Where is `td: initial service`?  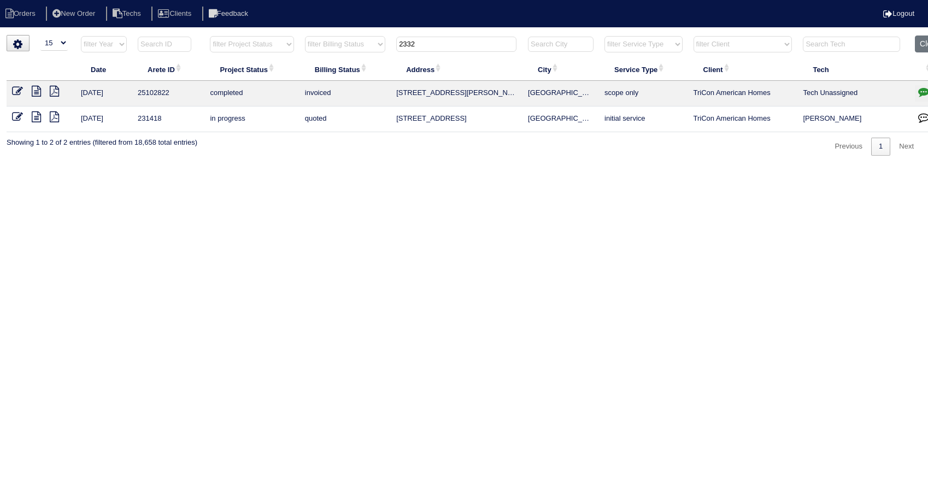
td: initial service is located at coordinates (643, 119).